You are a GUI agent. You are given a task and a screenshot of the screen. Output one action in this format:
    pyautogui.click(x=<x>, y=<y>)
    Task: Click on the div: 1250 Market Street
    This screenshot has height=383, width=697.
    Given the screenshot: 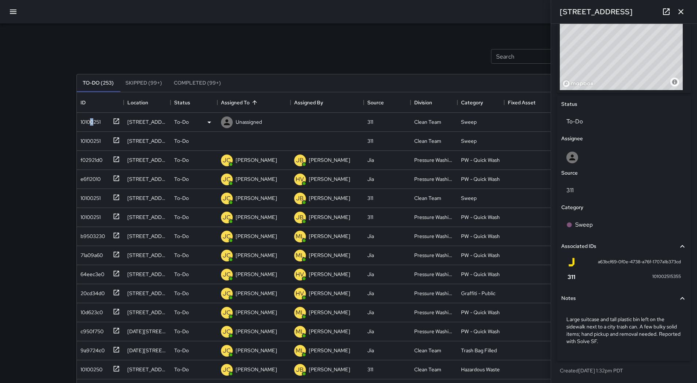 What is the action you would take?
    pyautogui.click(x=147, y=312)
    